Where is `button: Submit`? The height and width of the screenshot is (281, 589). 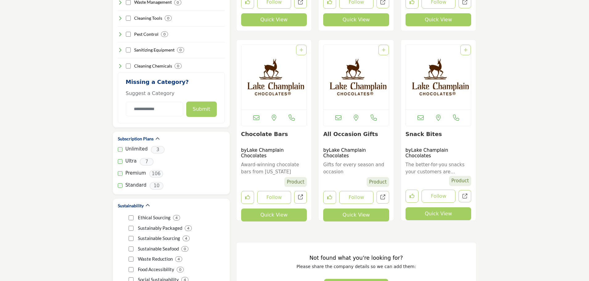
button: Submit is located at coordinates (201, 109).